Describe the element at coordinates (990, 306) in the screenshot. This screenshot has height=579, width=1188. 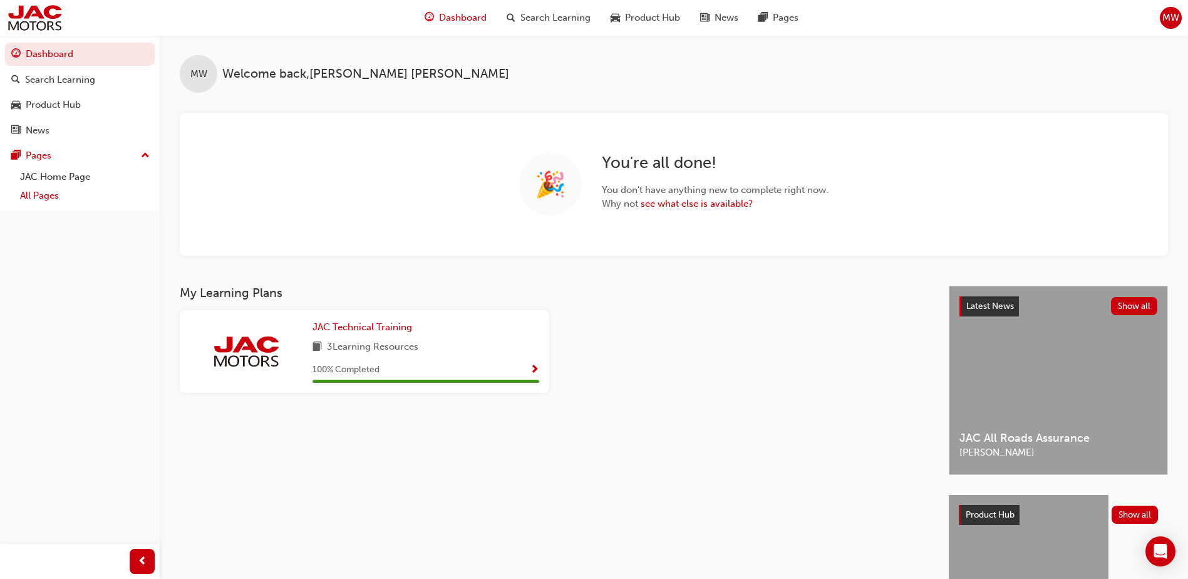
I see `span: Latest News` at that location.